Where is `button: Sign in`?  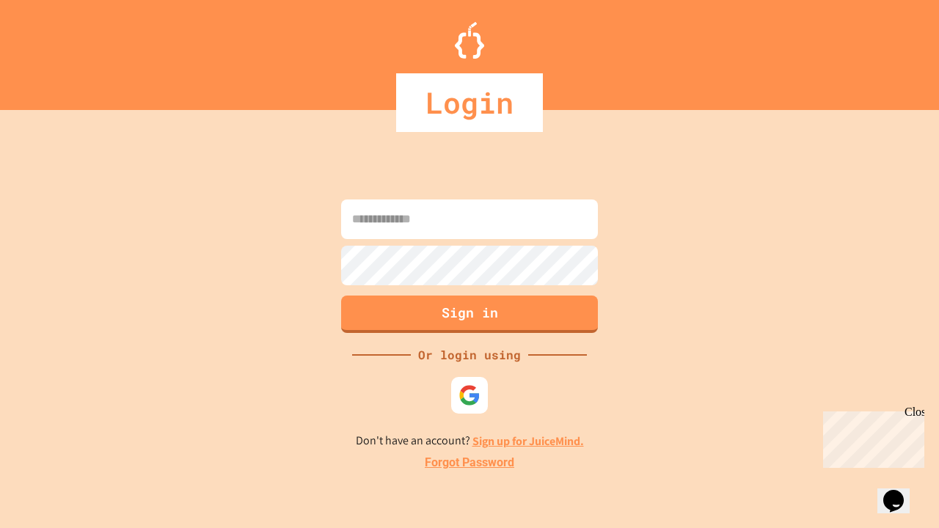
button: Sign in is located at coordinates (469, 314).